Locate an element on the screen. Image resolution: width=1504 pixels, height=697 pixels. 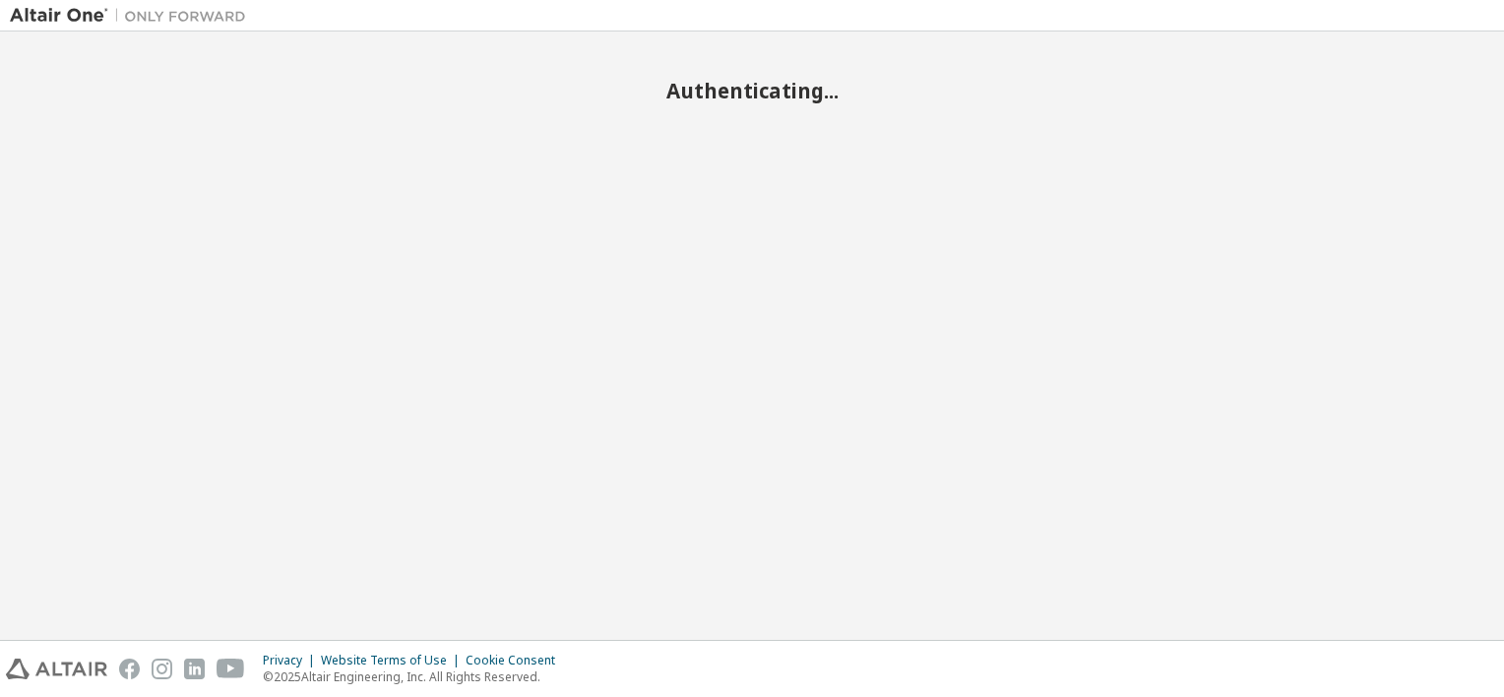
img: linkedin.svg is located at coordinates (194, 668).